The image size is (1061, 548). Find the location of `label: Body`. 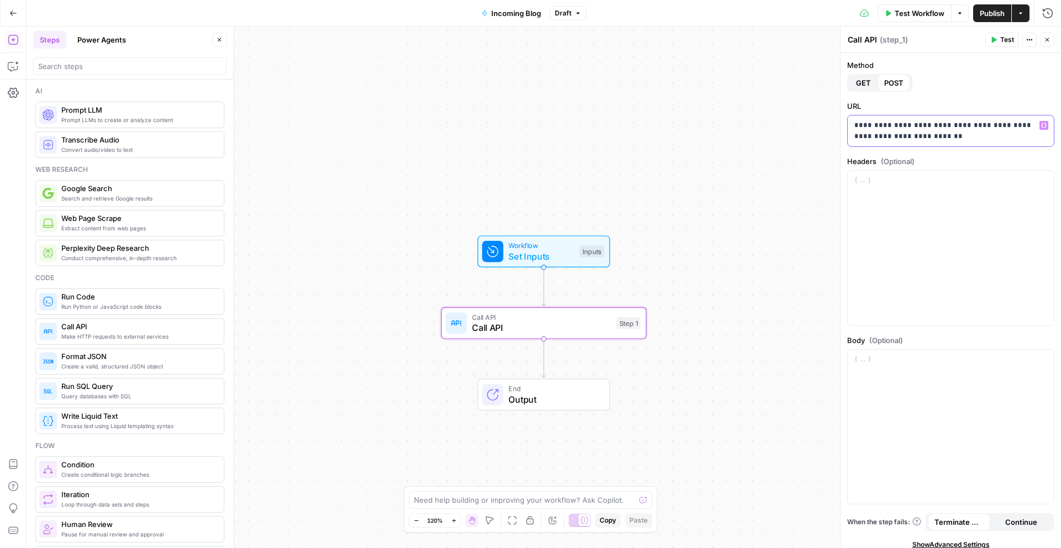

label: Body is located at coordinates (950, 340).